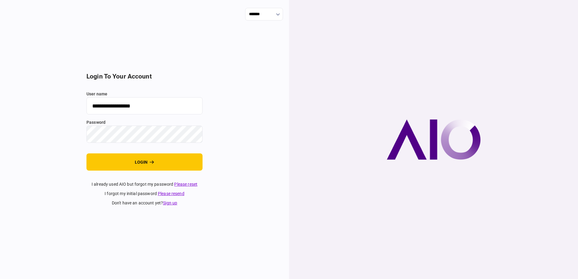 This screenshot has height=279, width=578. What do you see at coordinates (144, 194) in the screenshot?
I see `div: I forgot my initial password` at bounding box center [144, 194].